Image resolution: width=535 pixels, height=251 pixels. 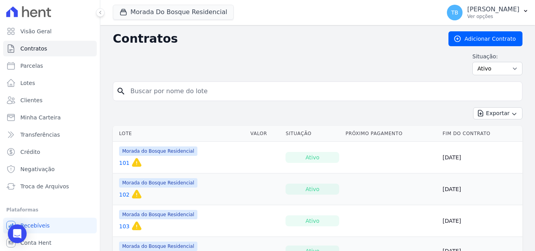 What do you see at coordinates (274, 39) in the screenshot?
I see `h2: Contratos` at bounding box center [274, 39].